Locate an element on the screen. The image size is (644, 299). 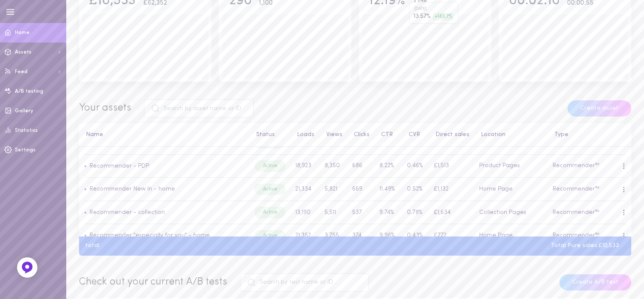
td: 669 is located at coordinates (361, 189).